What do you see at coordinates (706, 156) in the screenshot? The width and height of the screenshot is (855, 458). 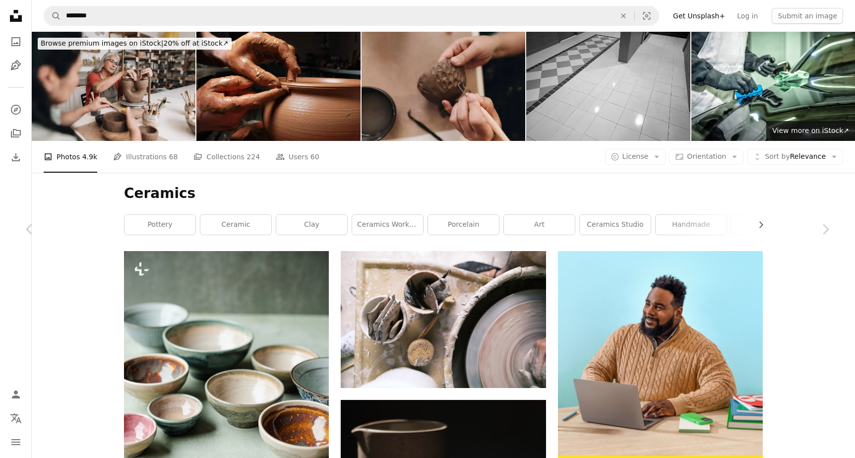 I see `span: Orientation` at bounding box center [706, 156].